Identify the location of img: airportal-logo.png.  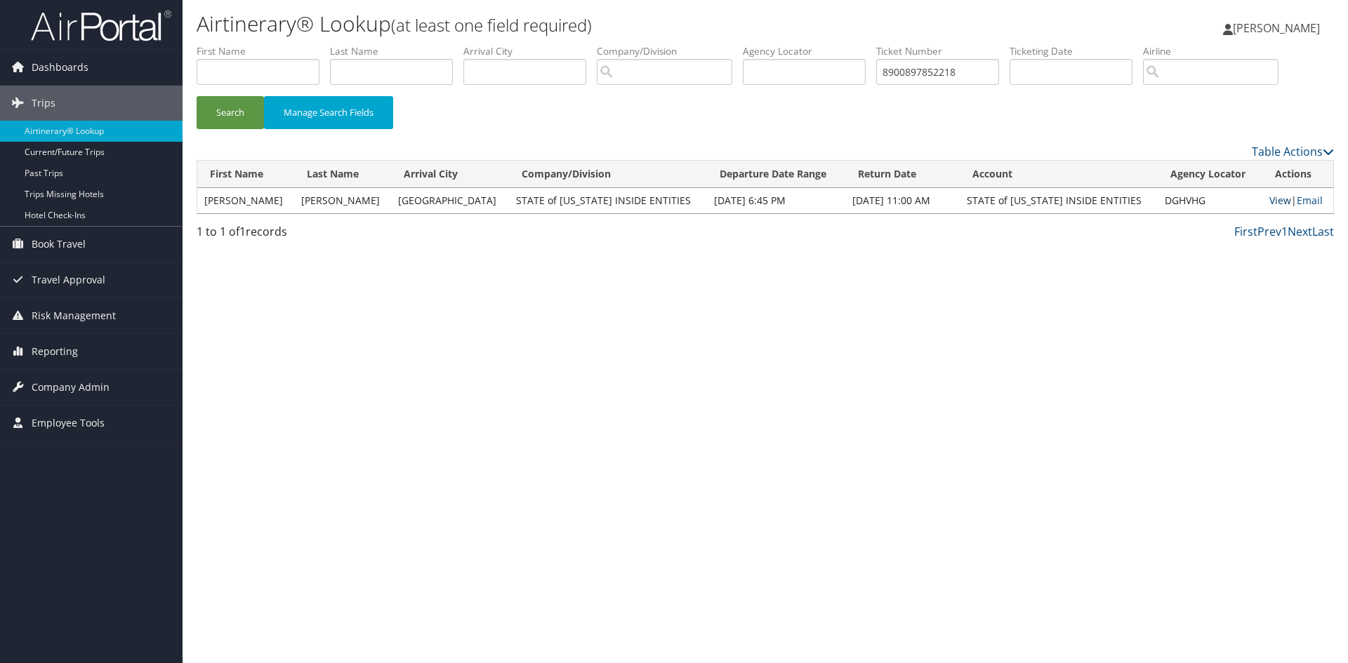
(101, 25).